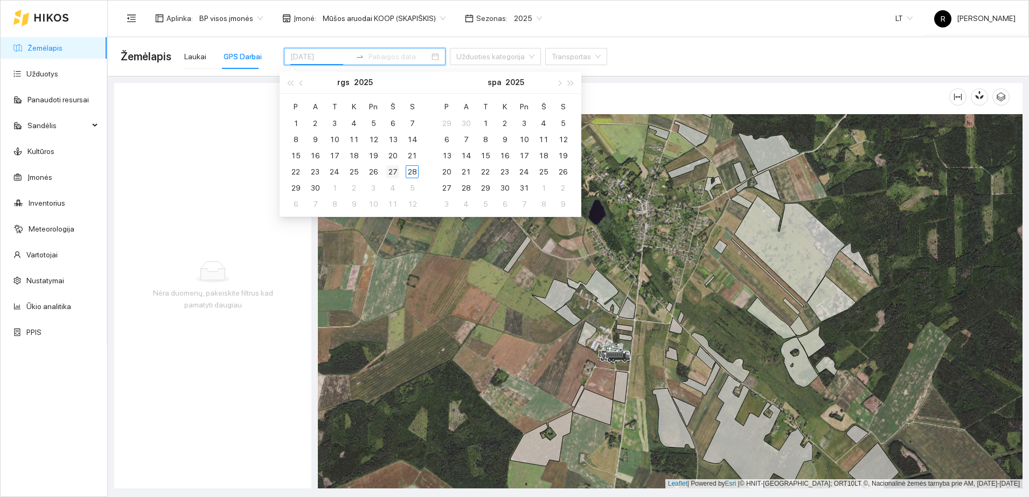 This screenshot has height=497, width=1029. I want to click on td: 2025-10-29, so click(485, 188).